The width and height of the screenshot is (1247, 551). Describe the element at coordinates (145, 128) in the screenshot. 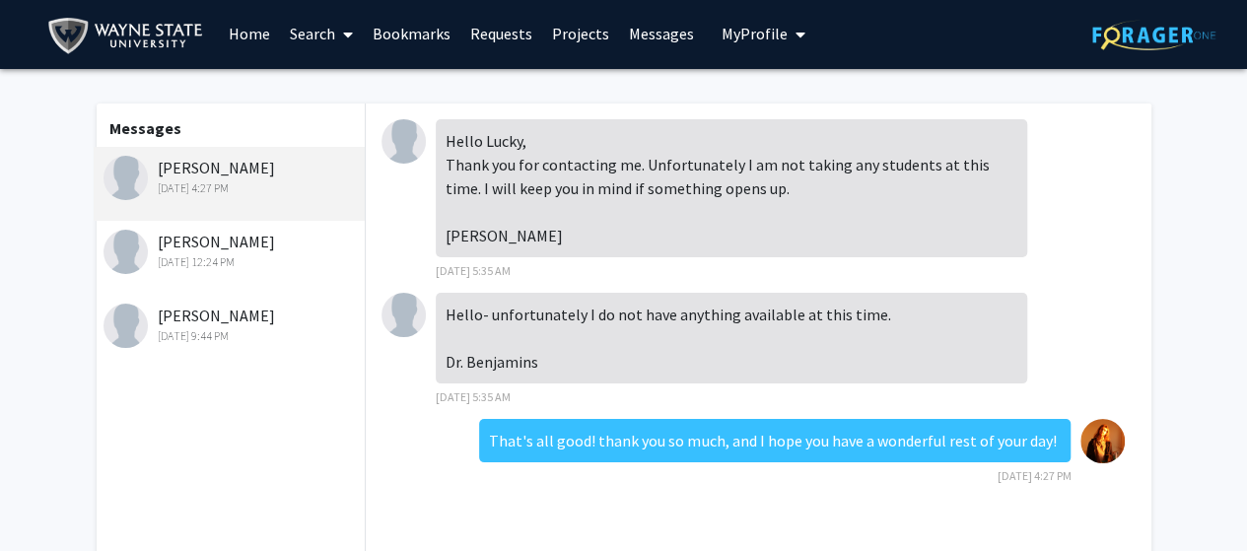

I see `b: Messages` at that location.